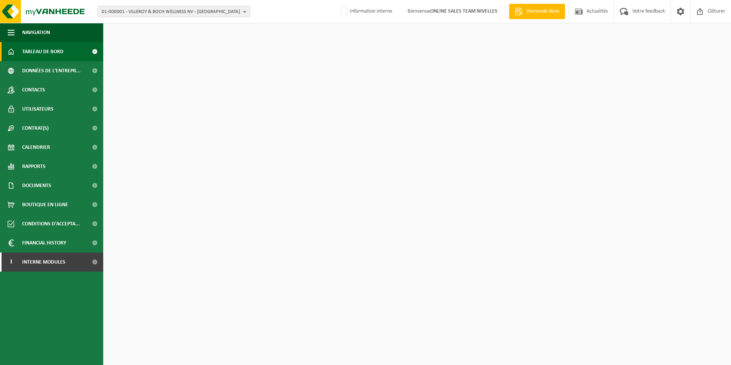  What do you see at coordinates (51, 71) in the screenshot?
I see `span: Données de l'entrepr...` at bounding box center [51, 71].